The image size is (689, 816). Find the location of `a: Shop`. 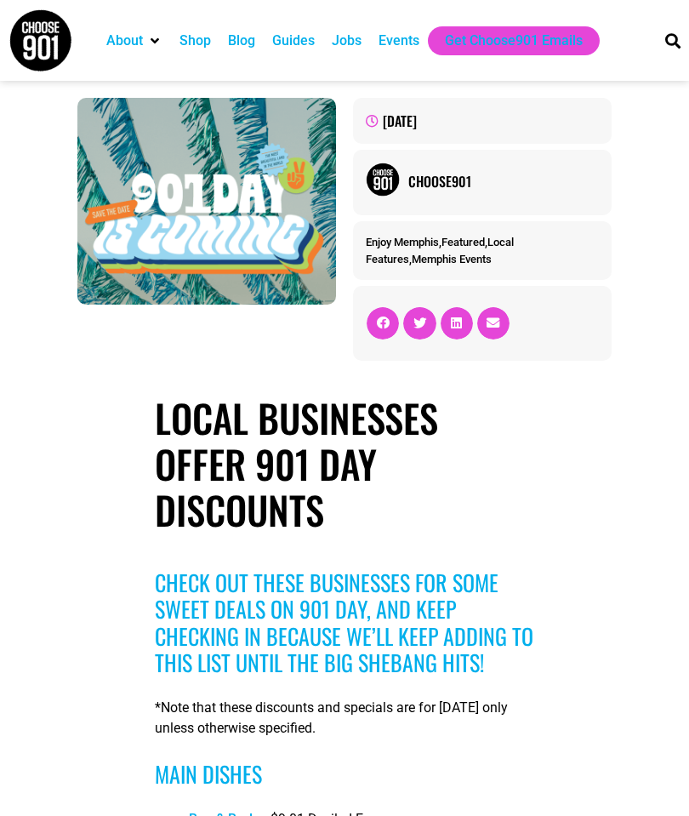

a: Shop is located at coordinates (195, 41).